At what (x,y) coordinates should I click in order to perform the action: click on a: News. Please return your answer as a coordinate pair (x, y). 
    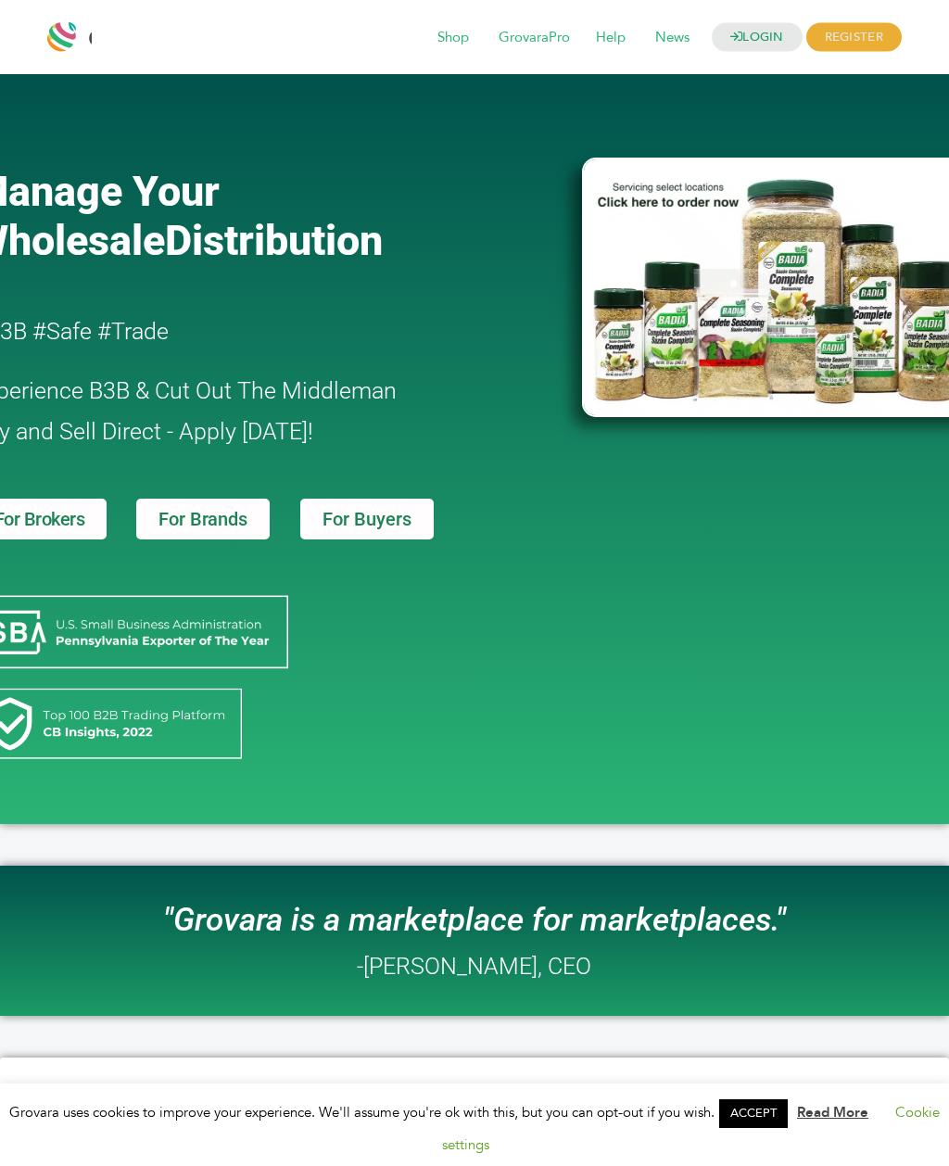
    Looking at the image, I should click on (672, 38).